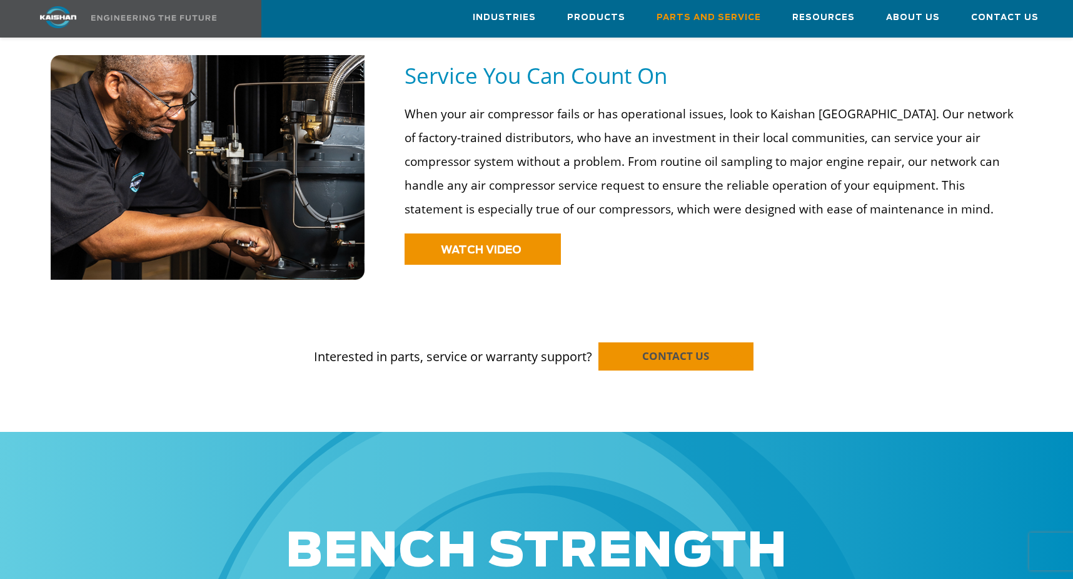 This screenshot has height=579, width=1073. I want to click on a: Industries, so click(504, 18).